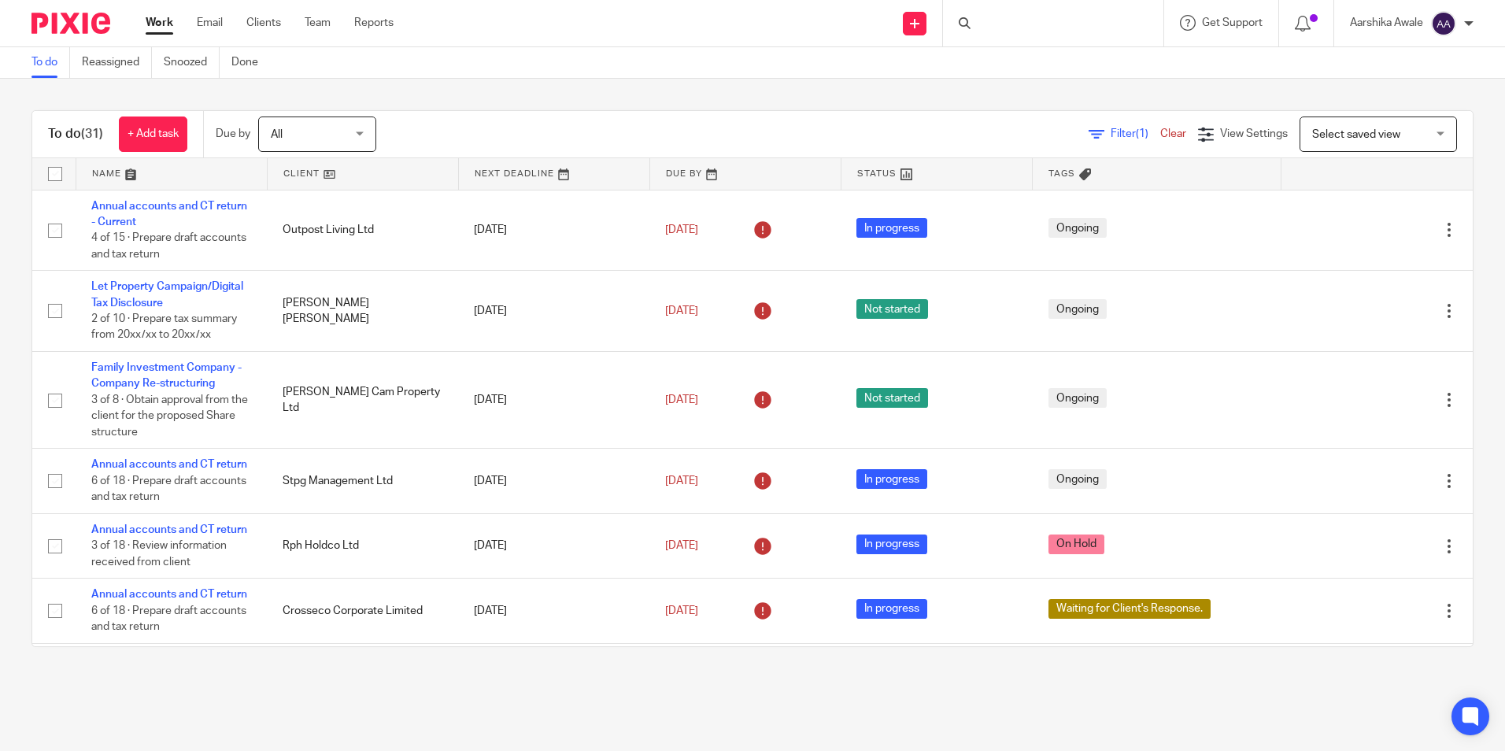 The image size is (1505, 751). What do you see at coordinates (92, 134) in the screenshot?
I see `span: (31)` at bounding box center [92, 134].